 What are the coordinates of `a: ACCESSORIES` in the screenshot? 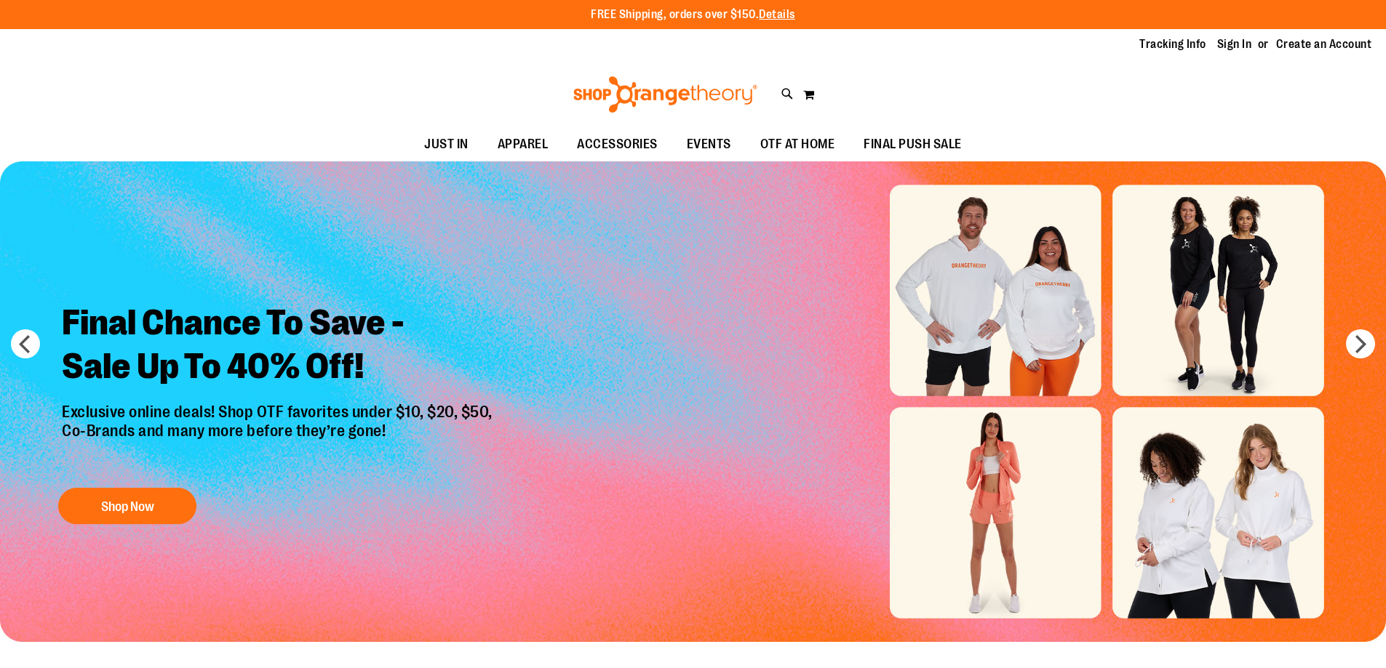 It's located at (617, 145).